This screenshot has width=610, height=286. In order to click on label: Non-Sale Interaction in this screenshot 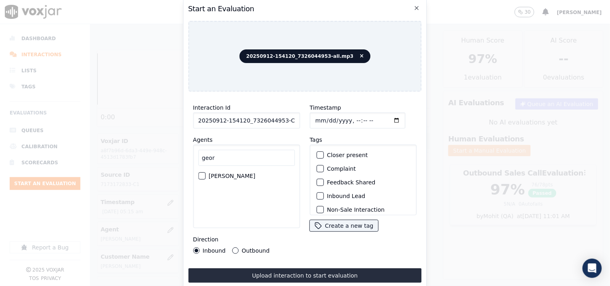, I will do `click(356, 210)`.